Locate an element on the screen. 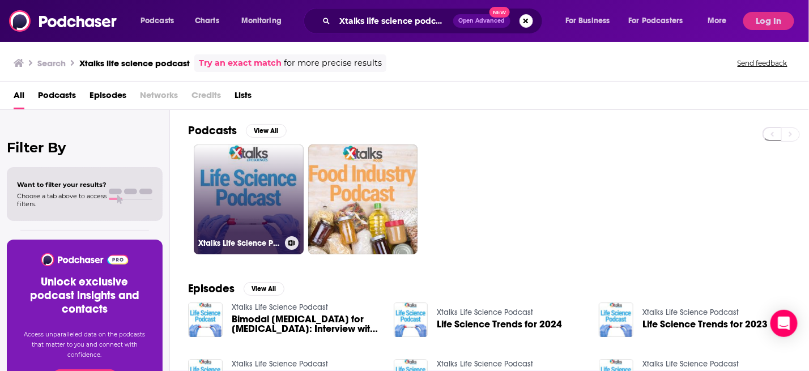 This screenshot has width=809, height=371. span: Monitoring is located at coordinates (261, 21).